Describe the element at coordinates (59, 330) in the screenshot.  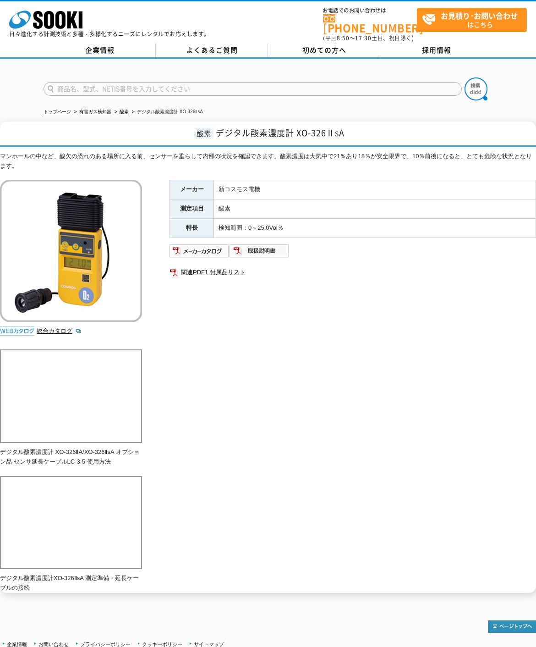
I see `a: 総合カタログ` at that location.